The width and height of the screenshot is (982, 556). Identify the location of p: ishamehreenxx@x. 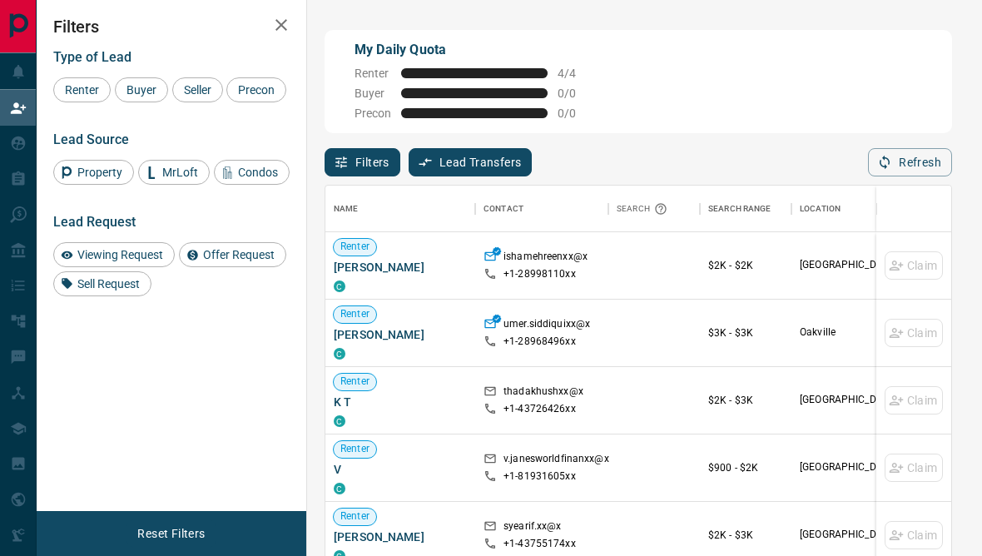
(545, 258).